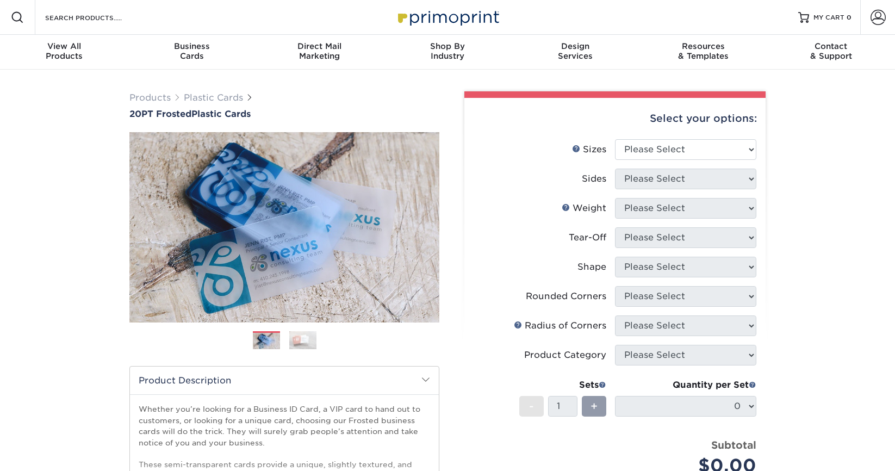 This screenshot has width=895, height=471. What do you see at coordinates (284, 114) in the screenshot?
I see `h1: Plastic Cards` at bounding box center [284, 114].